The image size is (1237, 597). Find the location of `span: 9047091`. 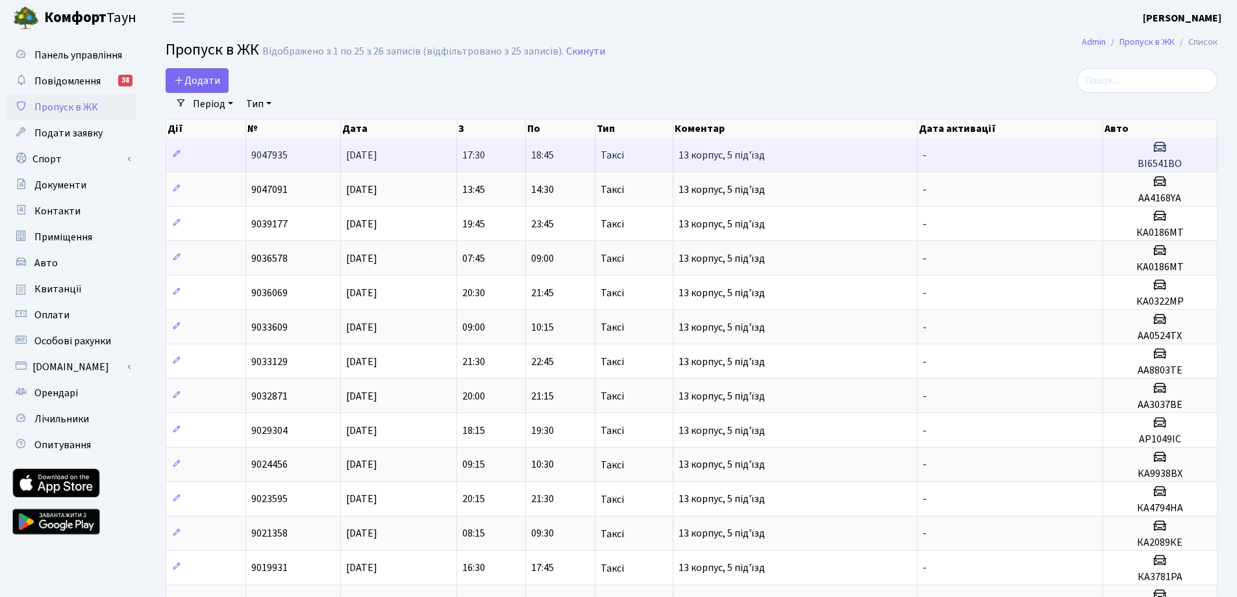

span: 9047091 is located at coordinates (269, 190).